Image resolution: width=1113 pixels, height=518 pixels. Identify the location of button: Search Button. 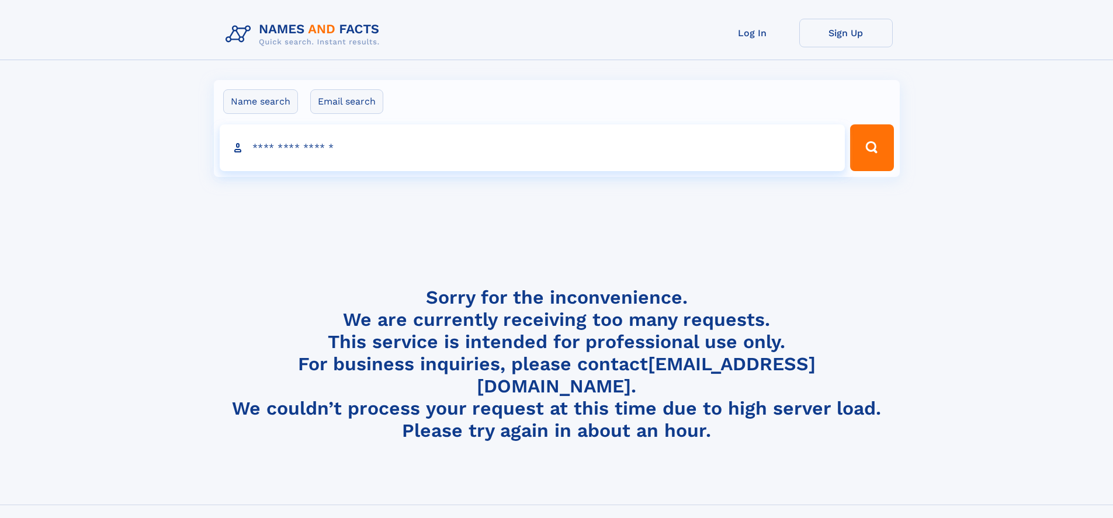
(872, 148).